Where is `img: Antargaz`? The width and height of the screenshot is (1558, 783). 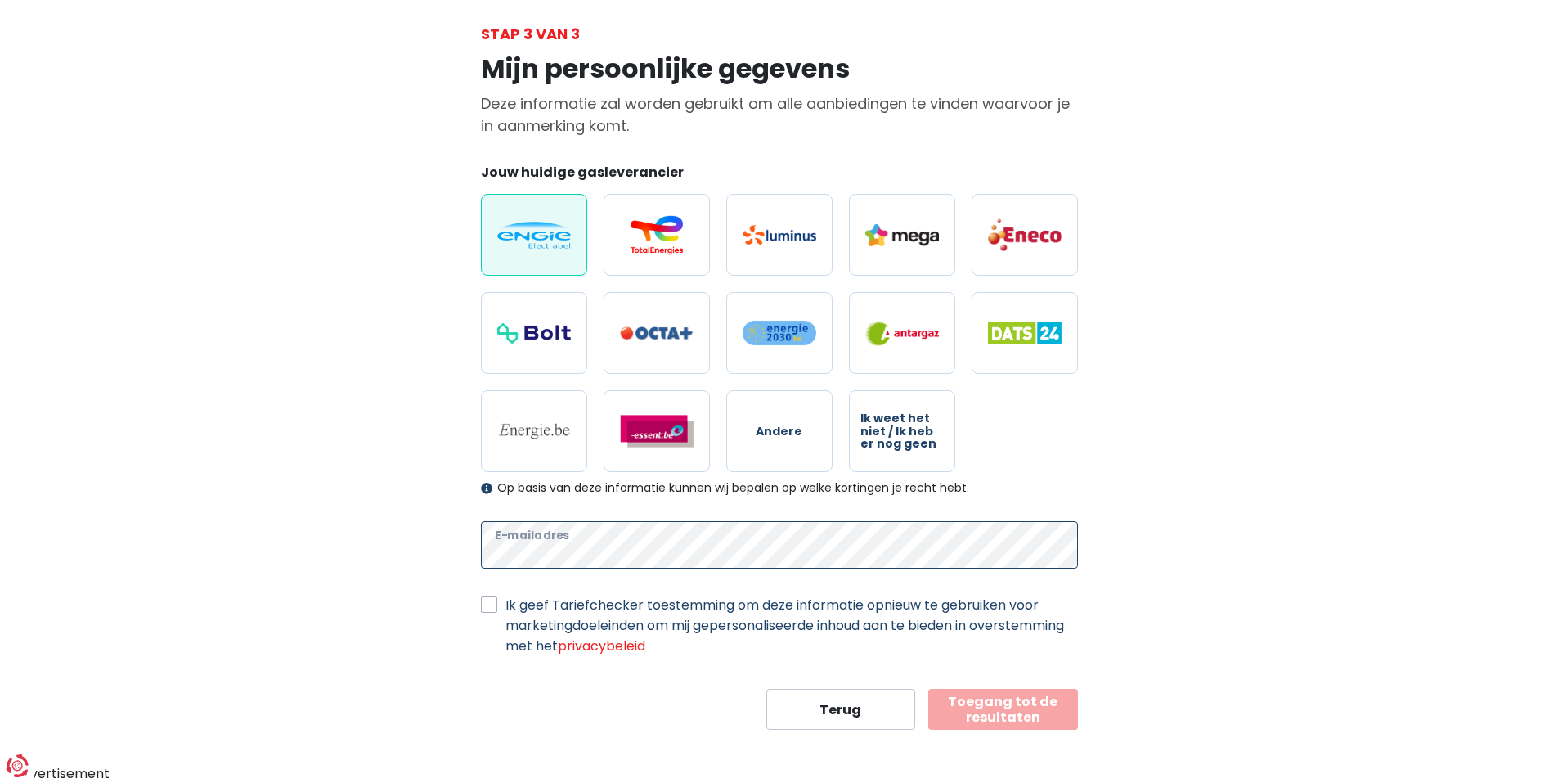
img: Antargaz is located at coordinates (902, 333).